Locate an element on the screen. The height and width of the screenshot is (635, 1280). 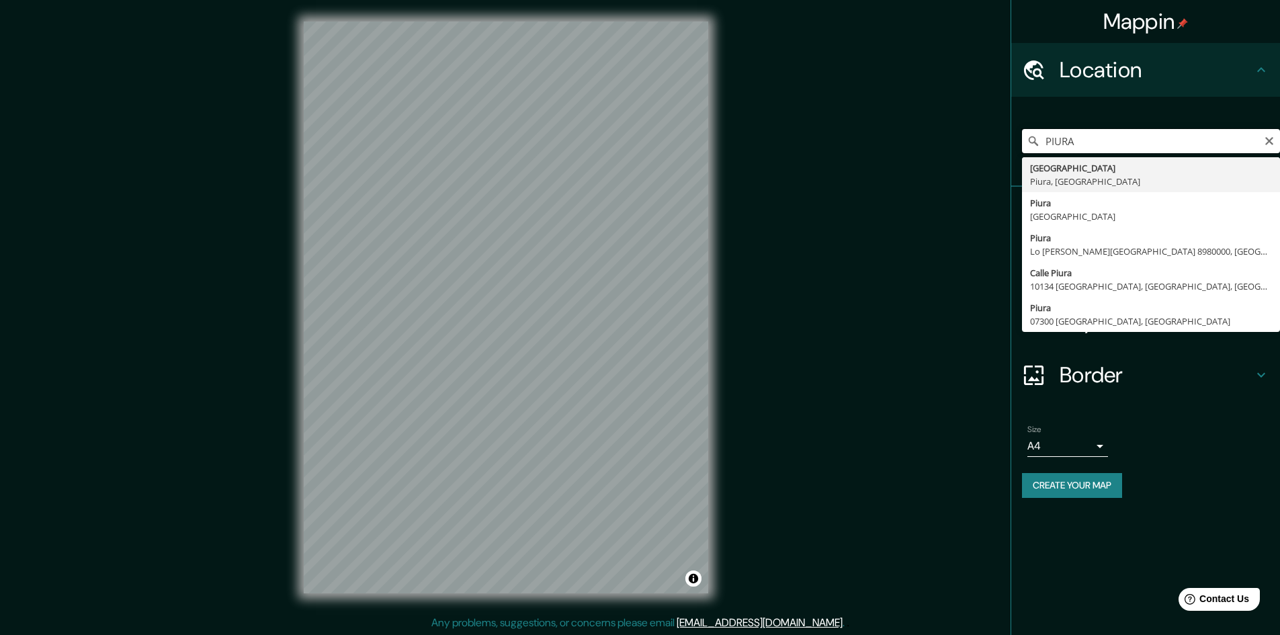
input: Pick your city or area is located at coordinates (1151, 141).